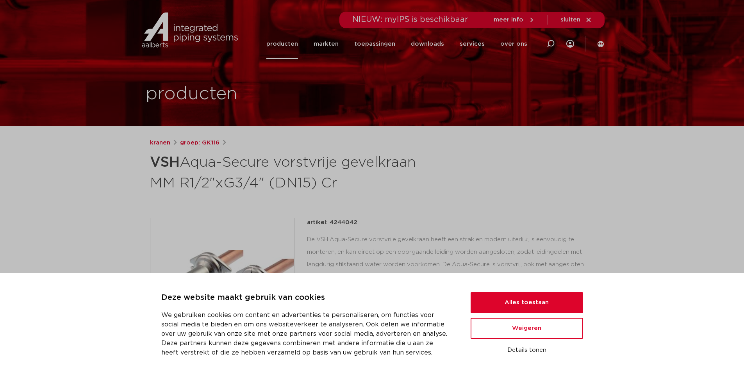 This screenshot has width=744, height=376. Describe the element at coordinates (410, 20) in the screenshot. I see `span: NIEUW: myIPS is beschikbaar` at that location.